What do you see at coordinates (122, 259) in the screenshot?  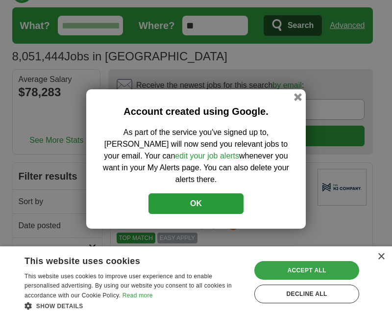 I see `div: This website uses cookies` at bounding box center [122, 259].